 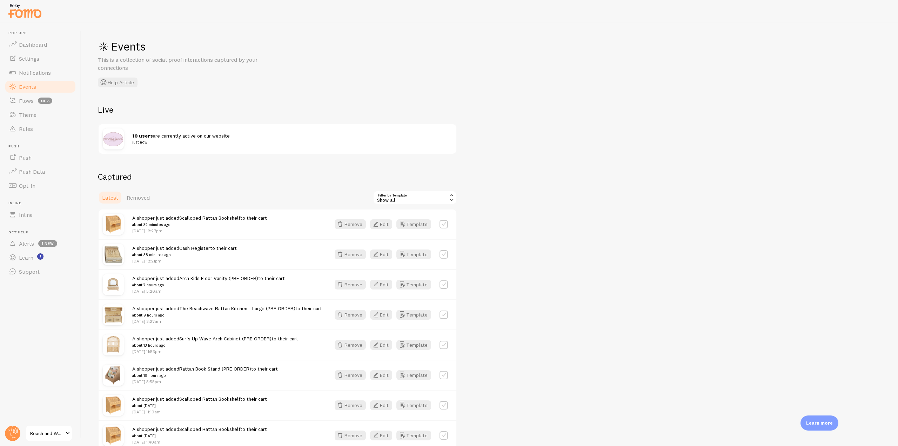 I want to click on span: Get Help, so click(x=42, y=232).